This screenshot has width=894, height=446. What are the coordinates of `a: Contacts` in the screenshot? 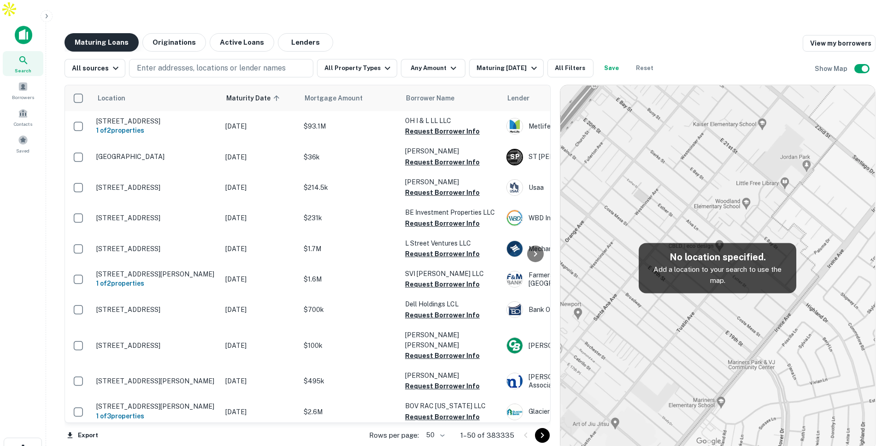 It's located at (23, 117).